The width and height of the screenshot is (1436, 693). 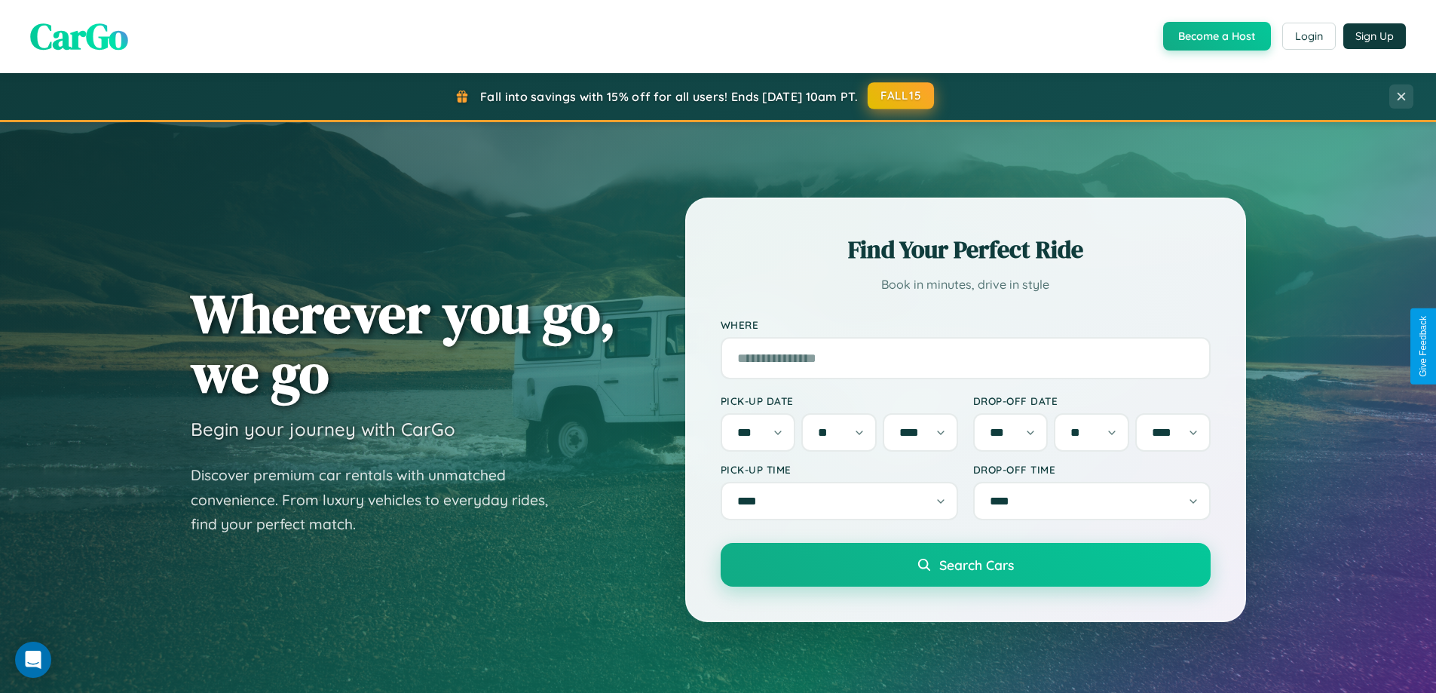 What do you see at coordinates (79, 36) in the screenshot?
I see `span: CarGo` at bounding box center [79, 36].